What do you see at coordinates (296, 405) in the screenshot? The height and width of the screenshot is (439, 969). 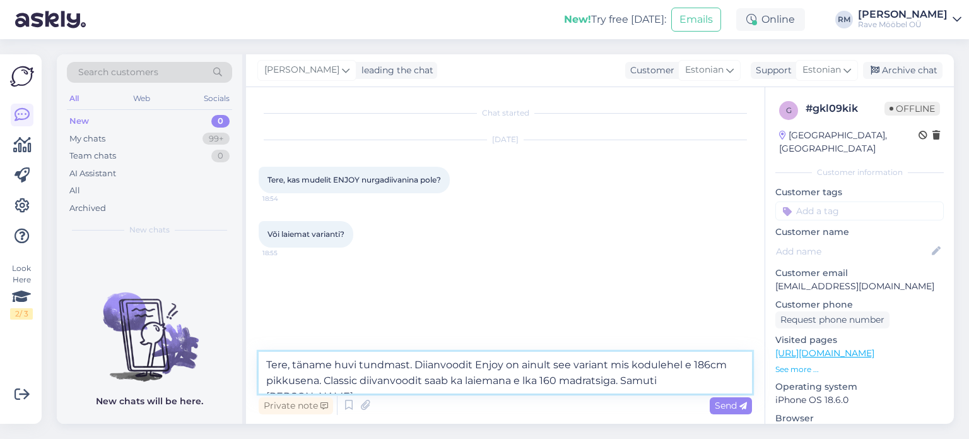 I see `div: Private note` at bounding box center [296, 405].